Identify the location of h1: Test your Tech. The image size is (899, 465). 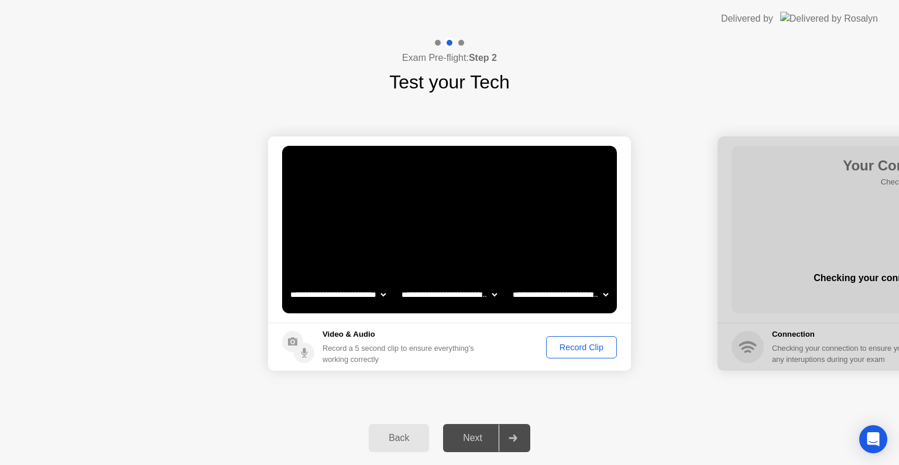
(450, 82).